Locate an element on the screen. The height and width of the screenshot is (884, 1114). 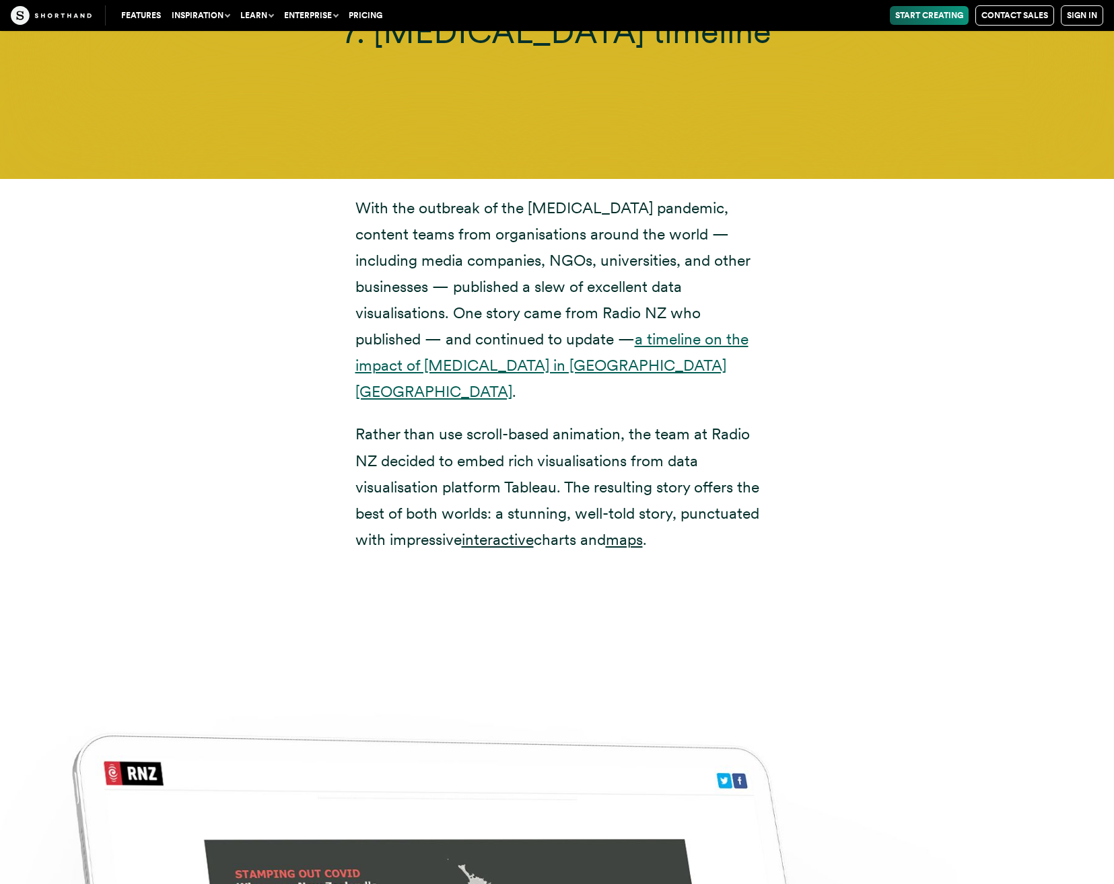
a: Features is located at coordinates (141, 15).